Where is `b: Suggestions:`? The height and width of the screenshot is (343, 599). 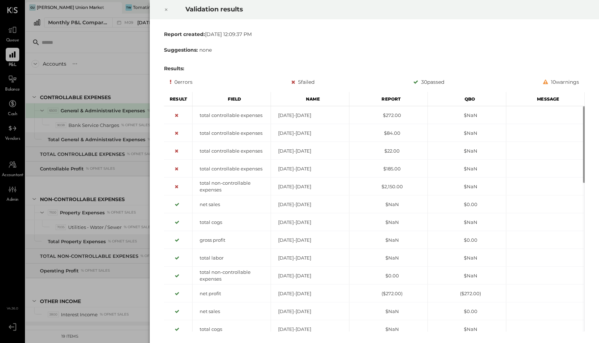
b: Suggestions: is located at coordinates (181, 50).